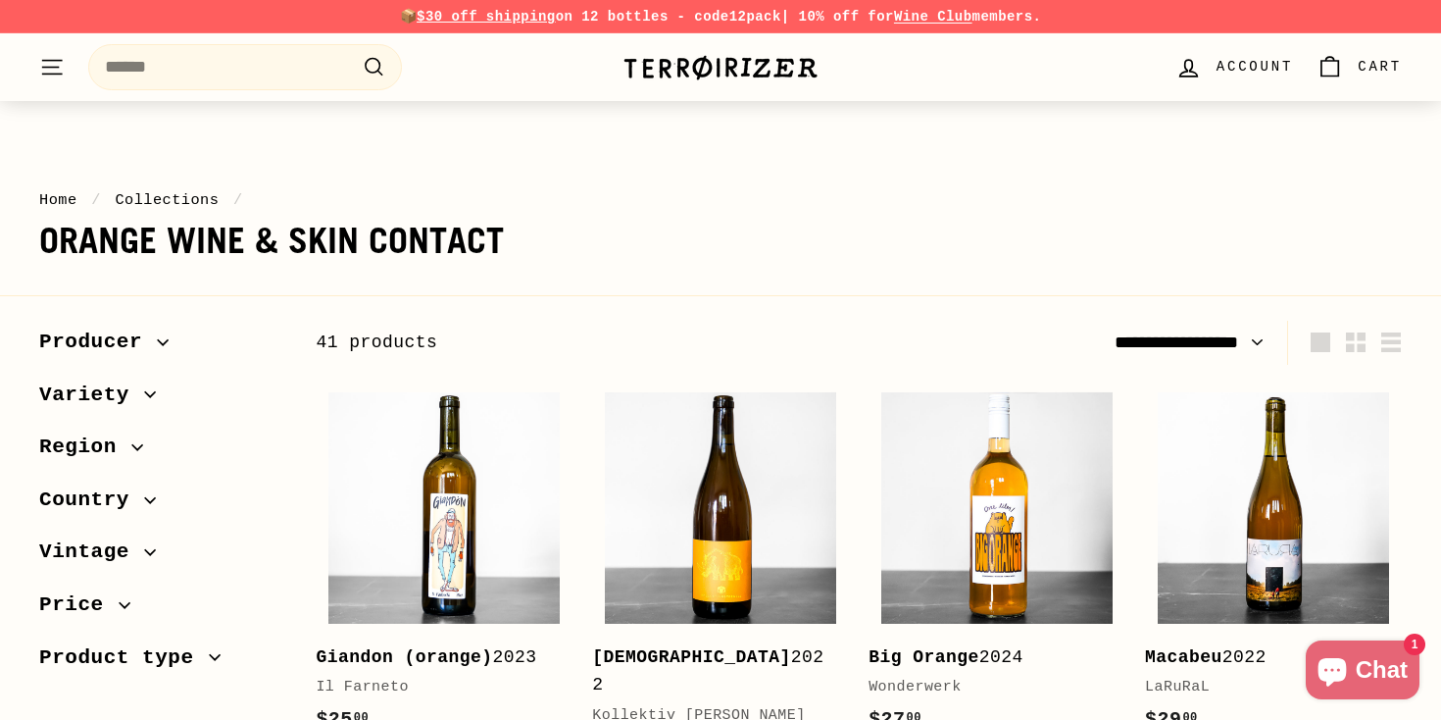  Describe the element at coordinates (78, 605) in the screenshot. I see `span: Price` at that location.